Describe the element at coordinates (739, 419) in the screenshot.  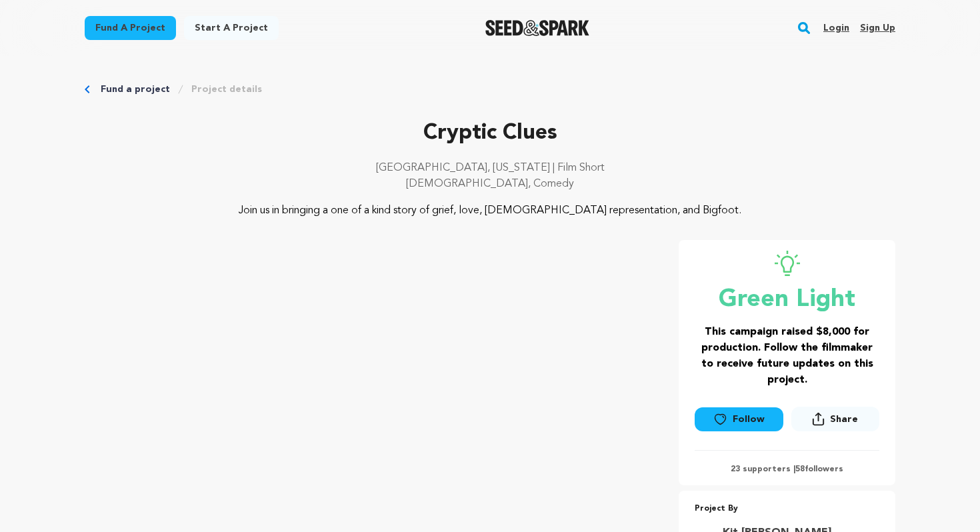
I see `a: Follow` at that location.